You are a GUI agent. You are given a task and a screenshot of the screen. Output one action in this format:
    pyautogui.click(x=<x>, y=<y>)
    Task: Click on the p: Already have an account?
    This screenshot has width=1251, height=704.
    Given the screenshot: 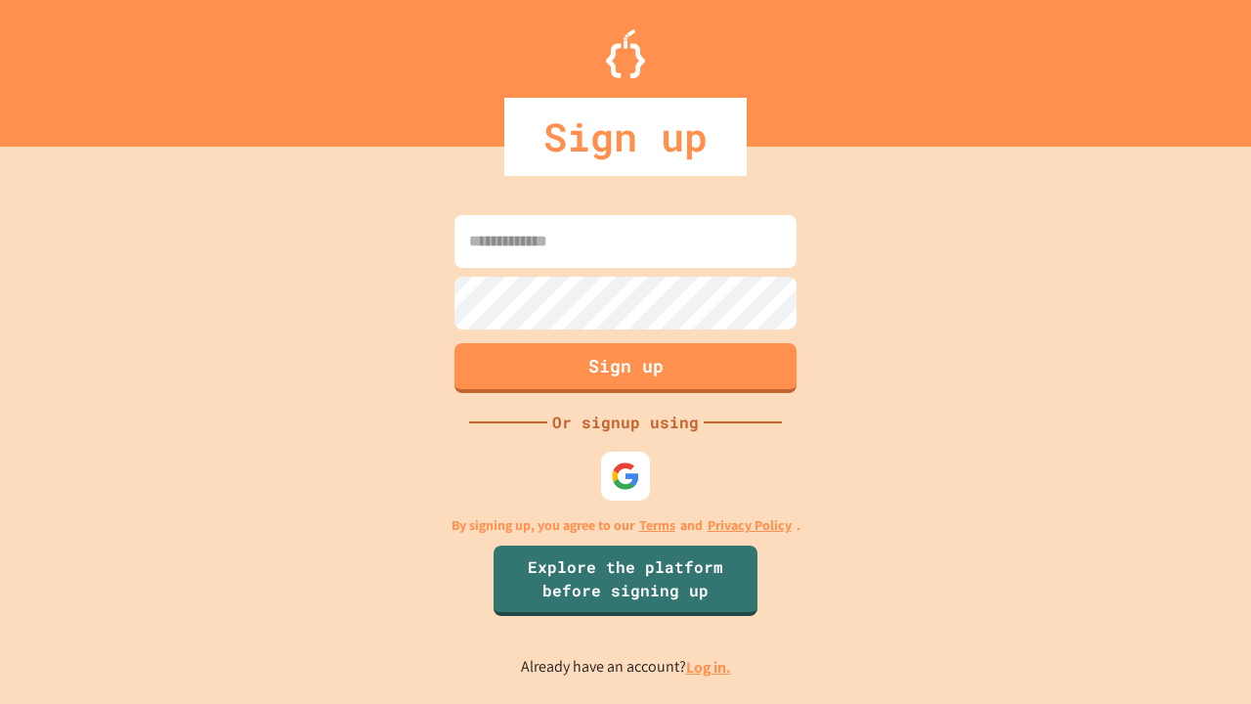 What is the action you would take?
    pyautogui.click(x=625, y=666)
    